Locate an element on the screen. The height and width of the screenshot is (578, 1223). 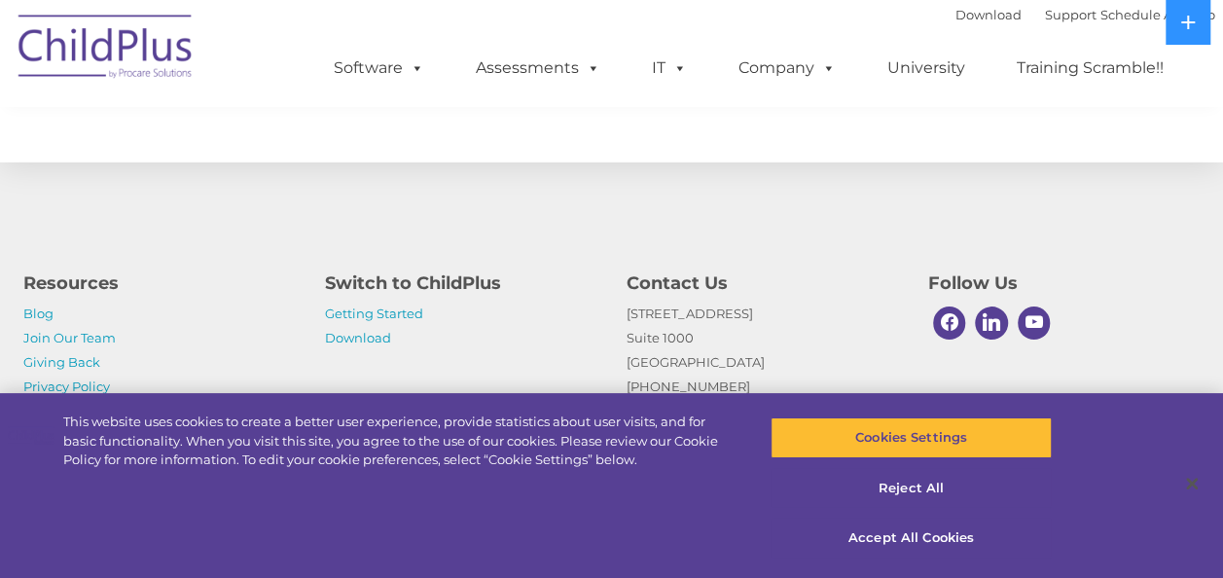
a: Facebook is located at coordinates (950, 323).